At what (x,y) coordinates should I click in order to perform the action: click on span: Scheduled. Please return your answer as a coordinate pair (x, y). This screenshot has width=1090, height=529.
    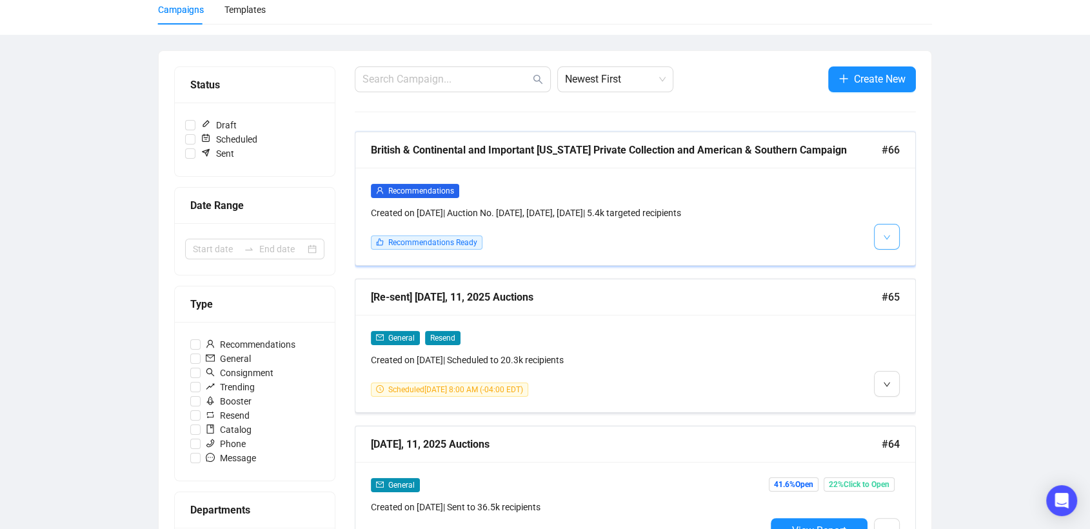
    Looking at the image, I should click on (229, 139).